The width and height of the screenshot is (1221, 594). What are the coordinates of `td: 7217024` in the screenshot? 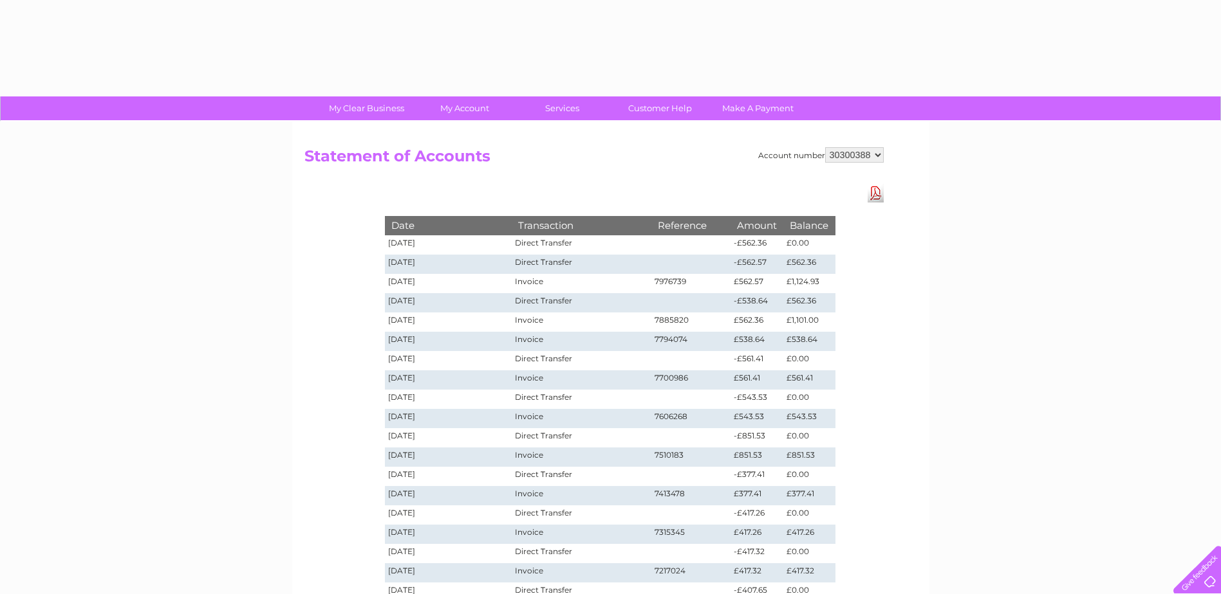 It's located at (691, 573).